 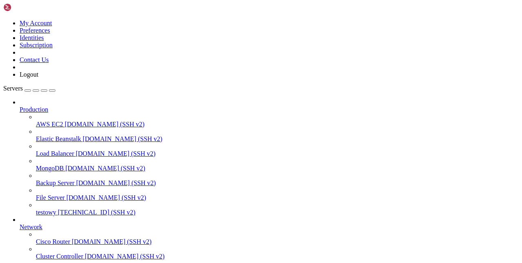 I want to click on img: Shellngn, so click(x=26, y=7).